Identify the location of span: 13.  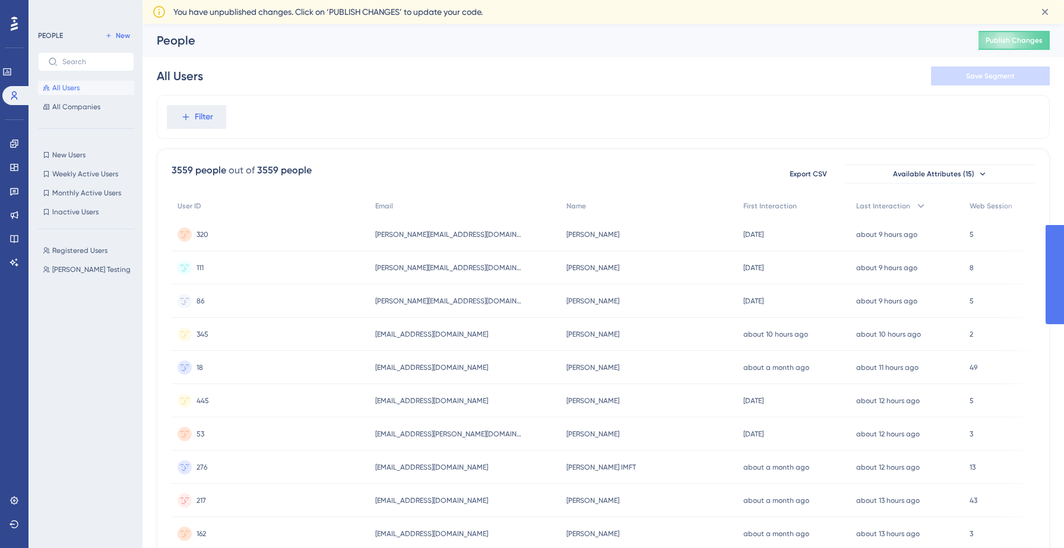
(973, 467).